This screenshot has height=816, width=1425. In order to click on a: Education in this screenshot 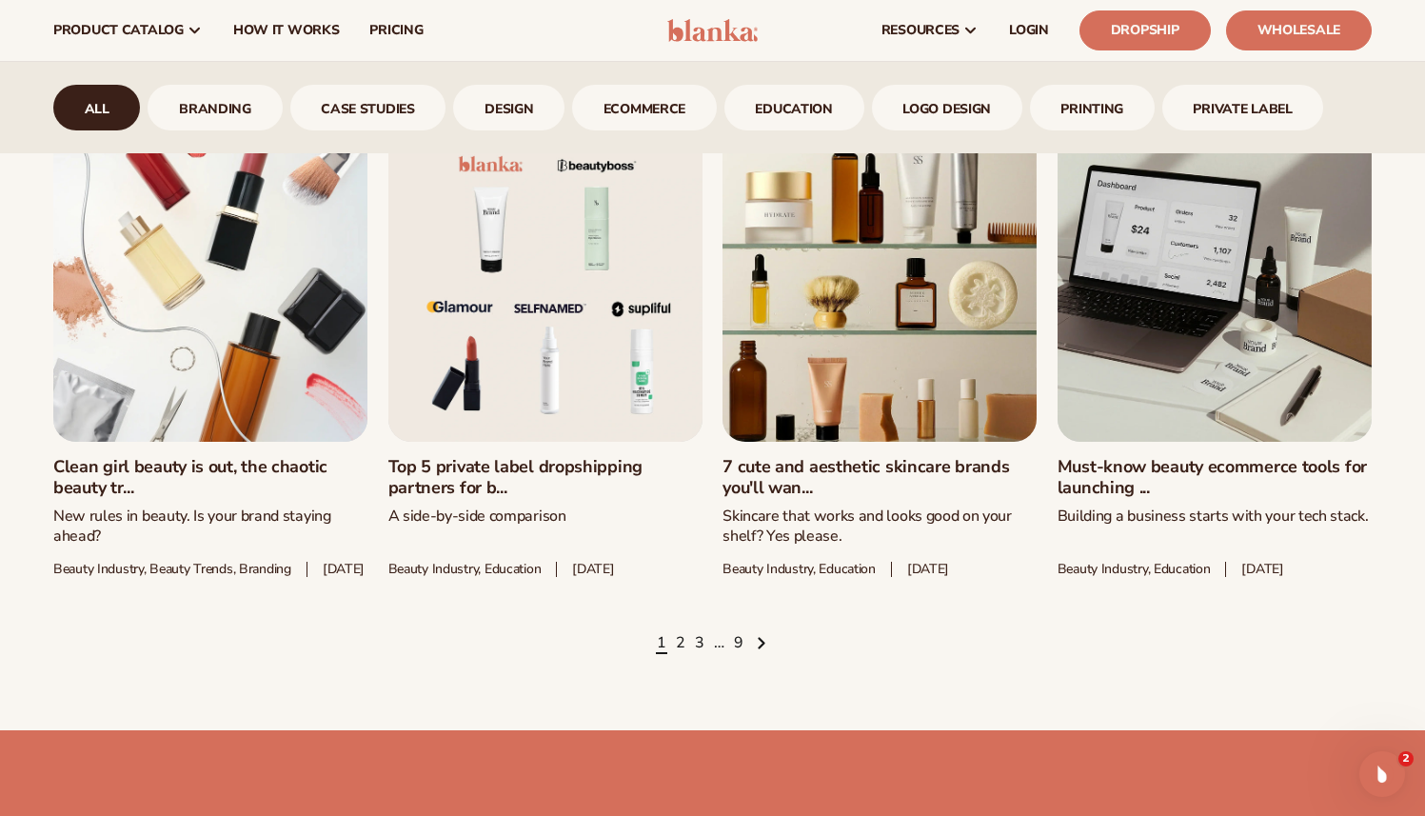, I will do `click(794, 108)`.